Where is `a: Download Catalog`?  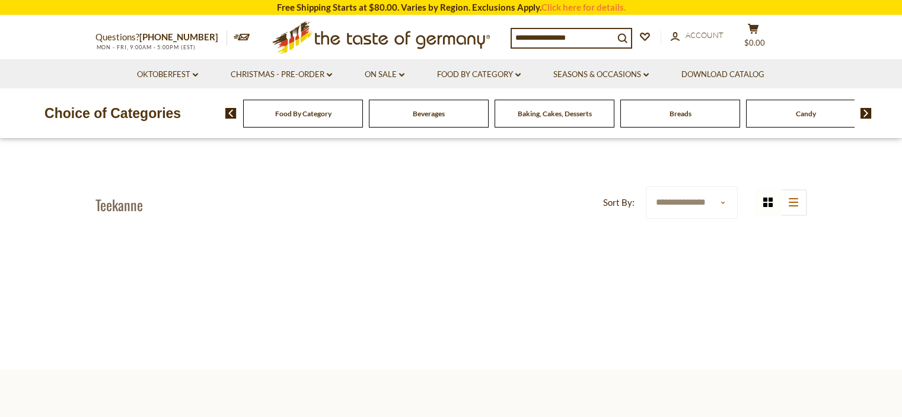
a: Download Catalog is located at coordinates (723, 75).